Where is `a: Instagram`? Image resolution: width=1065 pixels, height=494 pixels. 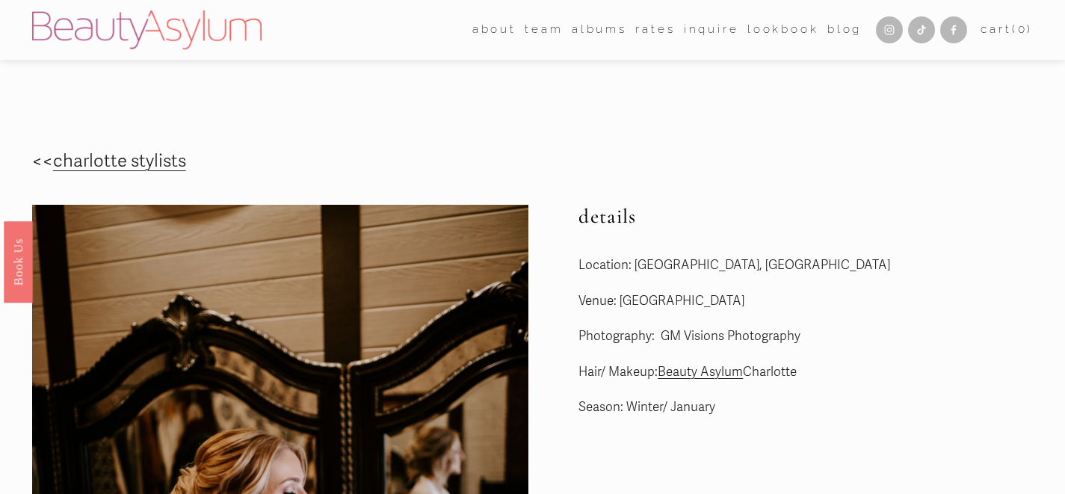 a: Instagram is located at coordinates (890, 30).